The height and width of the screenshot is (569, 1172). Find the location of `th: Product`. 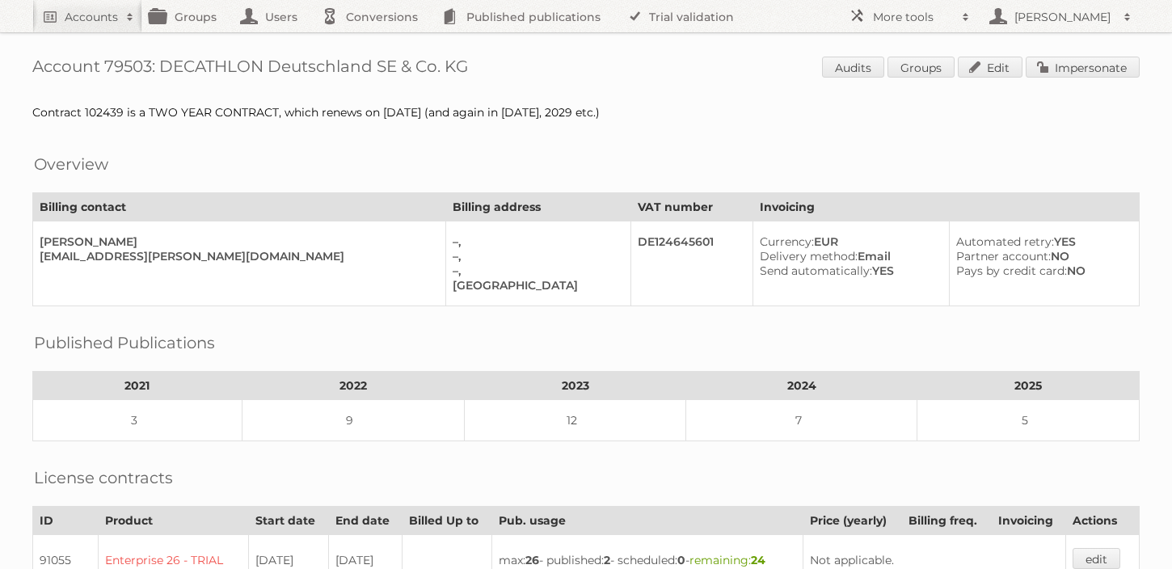

th: Product is located at coordinates (173, 521).